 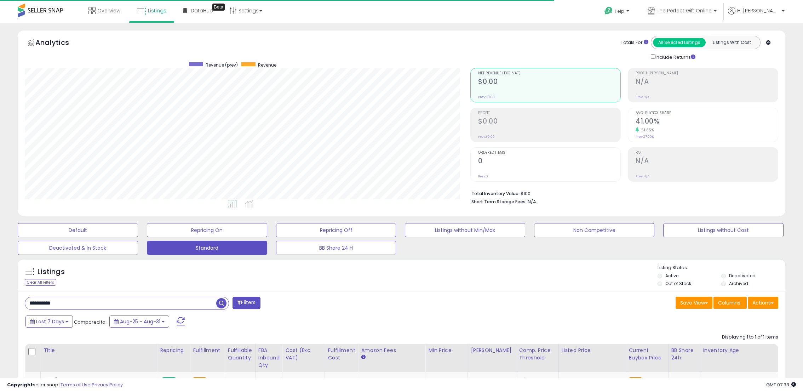 What do you see at coordinates (139, 322) in the screenshot?
I see `button: Aug-25 - Aug-31` at bounding box center [139, 322].